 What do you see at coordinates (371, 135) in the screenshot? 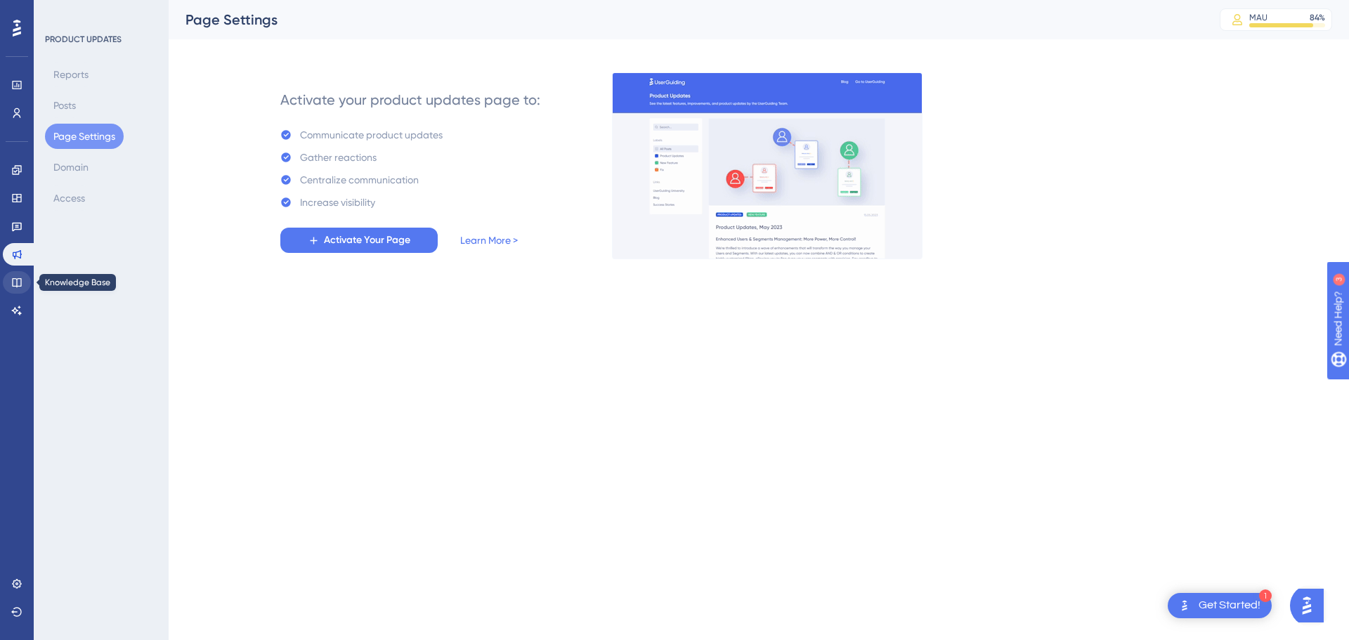
I see `div: Communicate product updates` at bounding box center [371, 135].